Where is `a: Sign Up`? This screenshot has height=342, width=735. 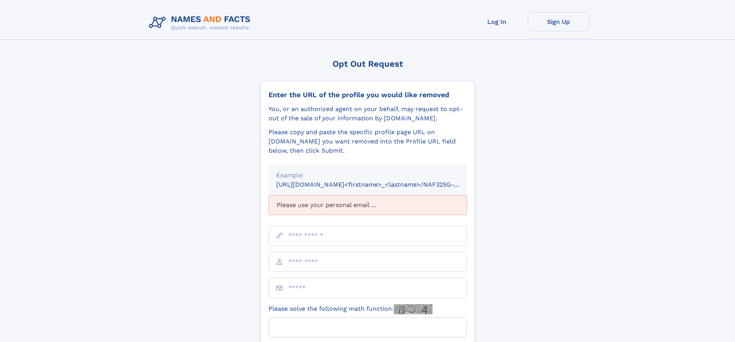
a: Sign Up is located at coordinates (559, 22).